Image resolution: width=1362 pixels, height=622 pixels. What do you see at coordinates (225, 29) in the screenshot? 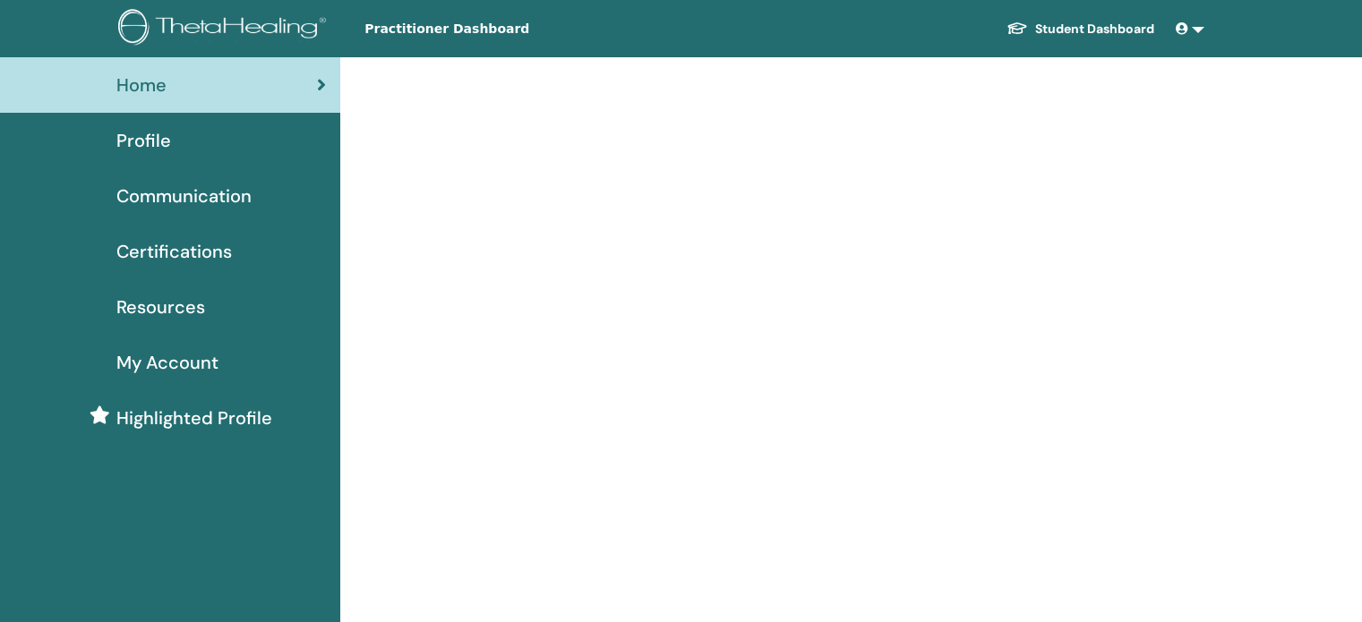
I see `img: logo.png` at bounding box center [225, 29].